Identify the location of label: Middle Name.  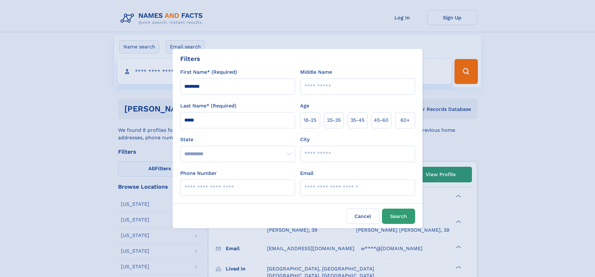
(316, 72).